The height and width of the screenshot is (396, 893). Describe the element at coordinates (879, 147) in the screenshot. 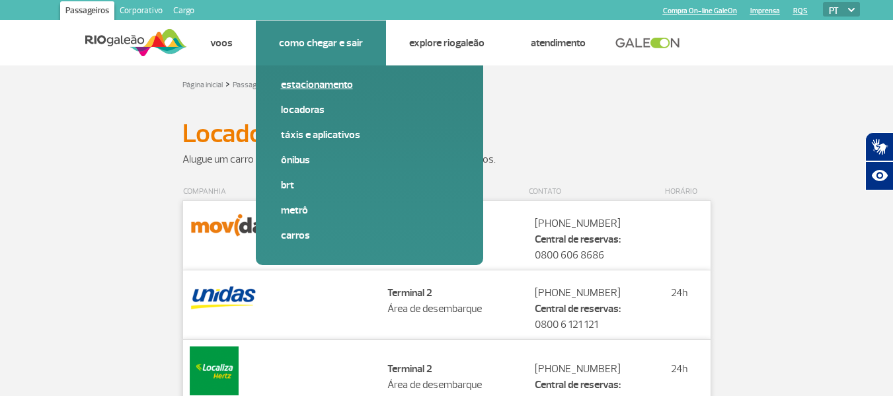

I see `button: Abrir tradutor de língua de sinais.` at that location.